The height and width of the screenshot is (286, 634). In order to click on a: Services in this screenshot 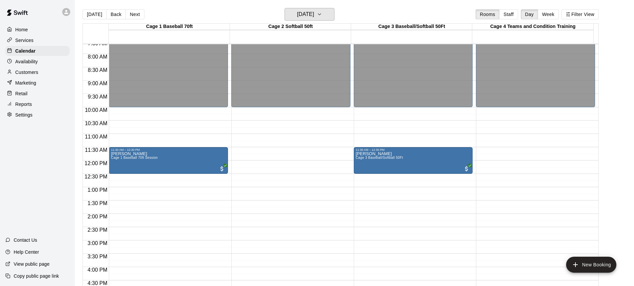, I will do `click(37, 40)`.